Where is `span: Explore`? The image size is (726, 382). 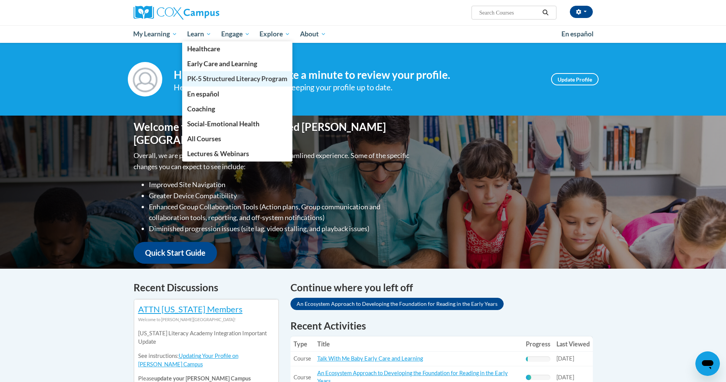 span: Explore is located at coordinates (275, 34).